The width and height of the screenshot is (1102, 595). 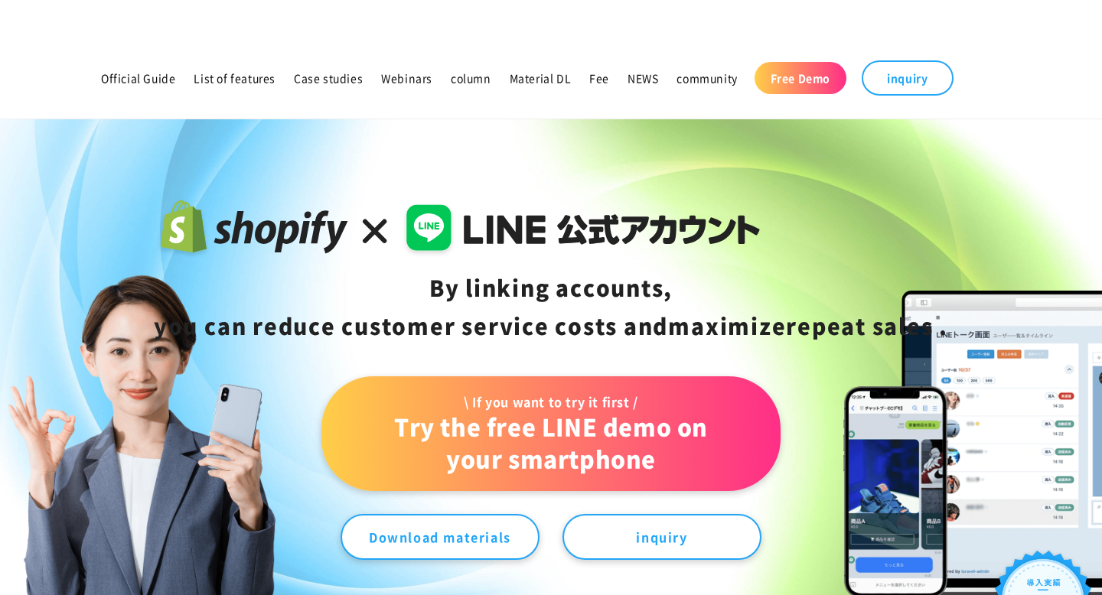 I want to click on a: Download materials, so click(x=440, y=537).